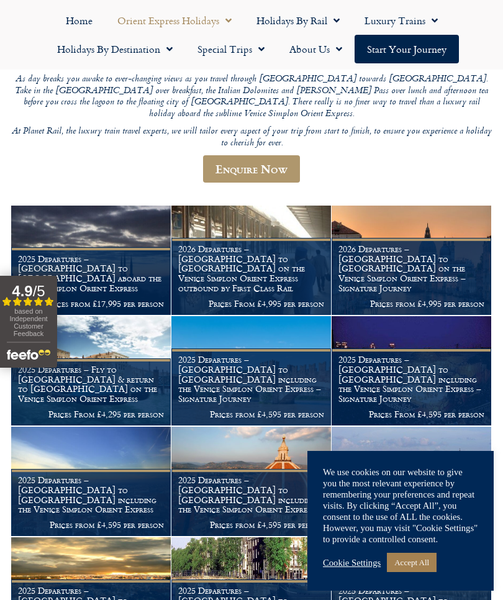 The width and height of the screenshot is (503, 600). What do you see at coordinates (251, 137) in the screenshot?
I see `p: At Planet Rail, the luxury train travel experts, we will tailor every aspect of your trip from st...` at bounding box center [251, 137].